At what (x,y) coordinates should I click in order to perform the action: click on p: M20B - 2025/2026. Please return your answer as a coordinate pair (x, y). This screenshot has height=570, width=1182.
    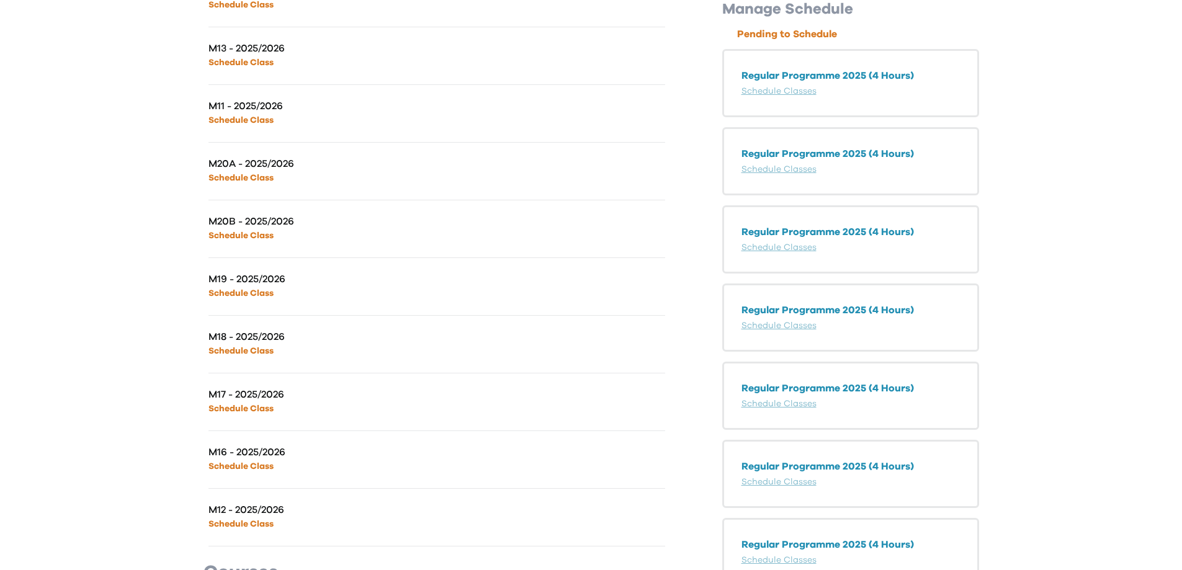
    Looking at the image, I should click on (323, 222).